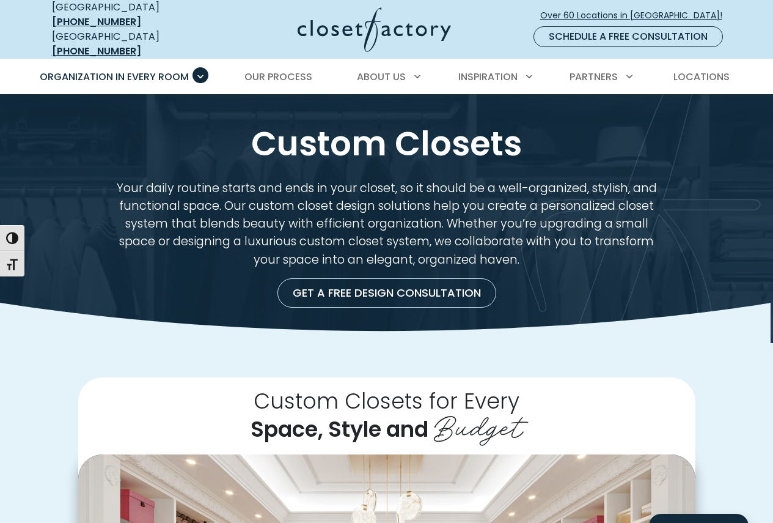 The width and height of the screenshot is (773, 523). Describe the element at coordinates (278, 76) in the screenshot. I see `span: Our Process` at that location.